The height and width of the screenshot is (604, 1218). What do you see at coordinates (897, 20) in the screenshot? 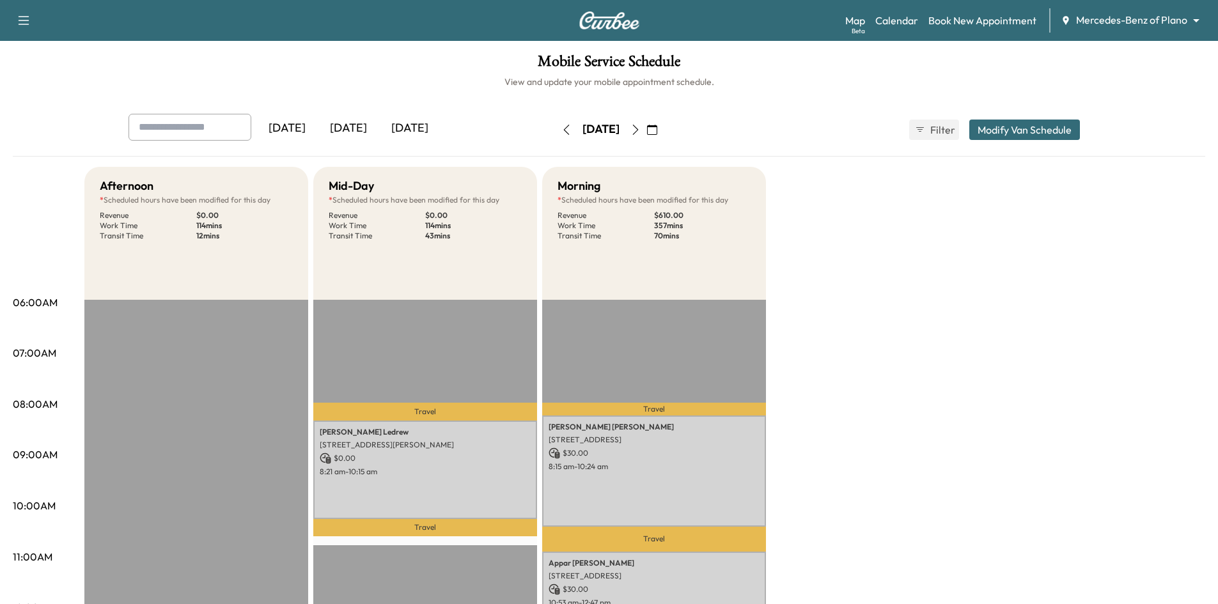
I see `a: Calendar` at bounding box center [897, 20].